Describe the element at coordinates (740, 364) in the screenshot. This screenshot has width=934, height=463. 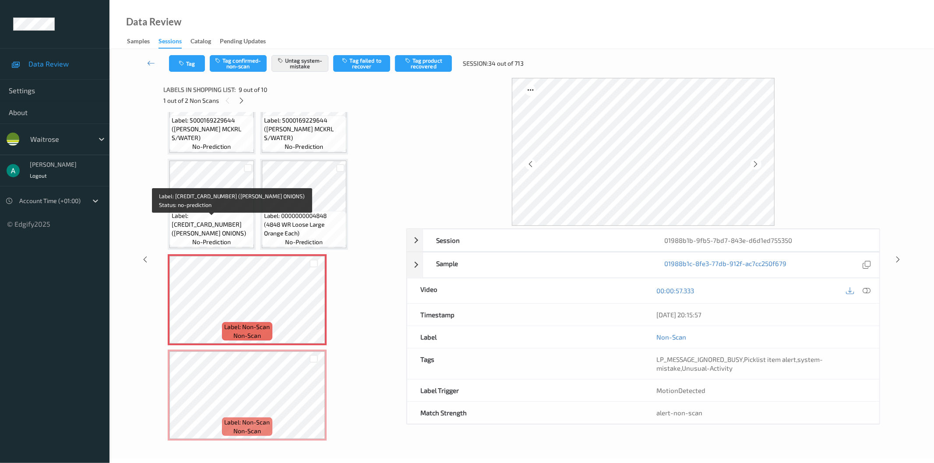
I see `span: system-mistake` at that location.